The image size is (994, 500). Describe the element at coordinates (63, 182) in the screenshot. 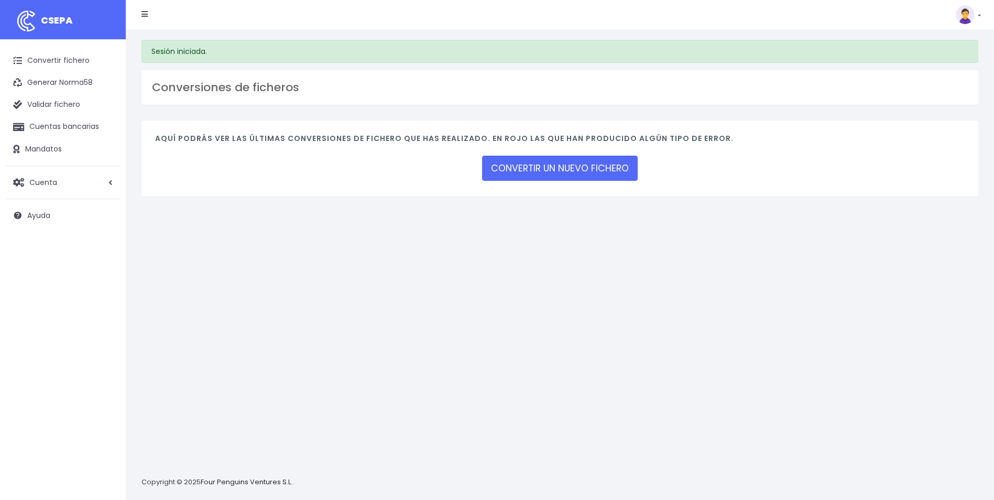

I see `a: Cuenta` at that location.